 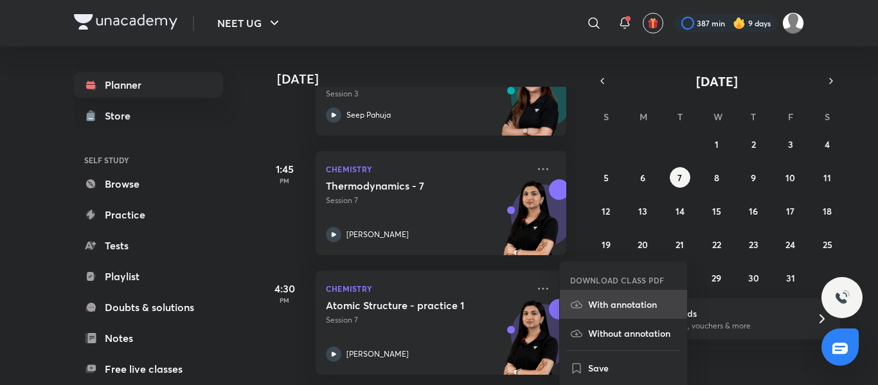 What do you see at coordinates (249, 23) in the screenshot?
I see `button: NEET UG` at bounding box center [249, 23].